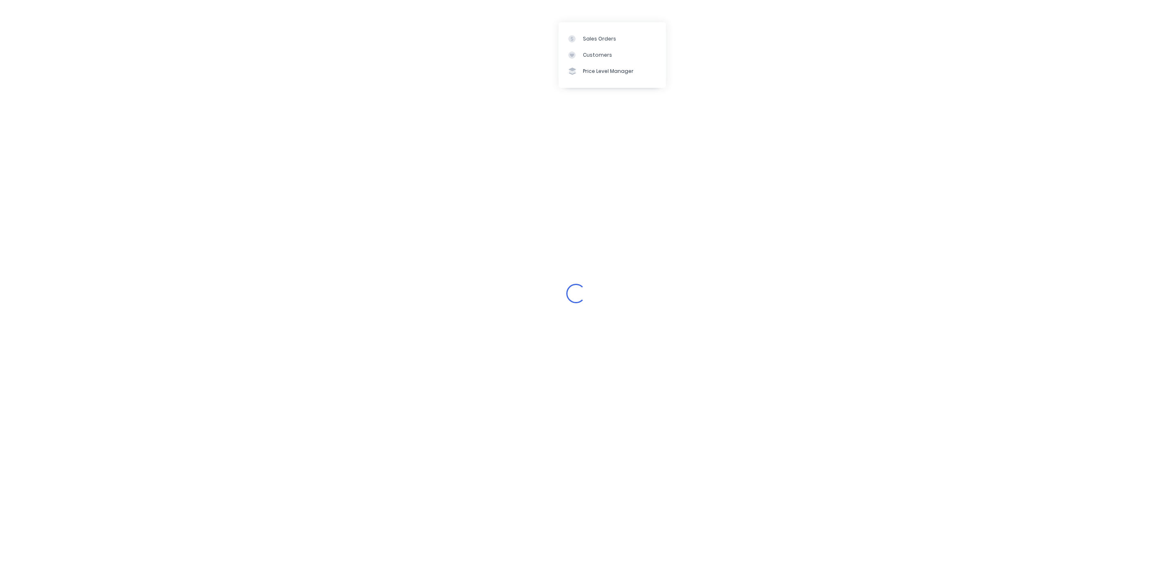  What do you see at coordinates (612, 55) in the screenshot?
I see `a: Customers` at bounding box center [612, 55].